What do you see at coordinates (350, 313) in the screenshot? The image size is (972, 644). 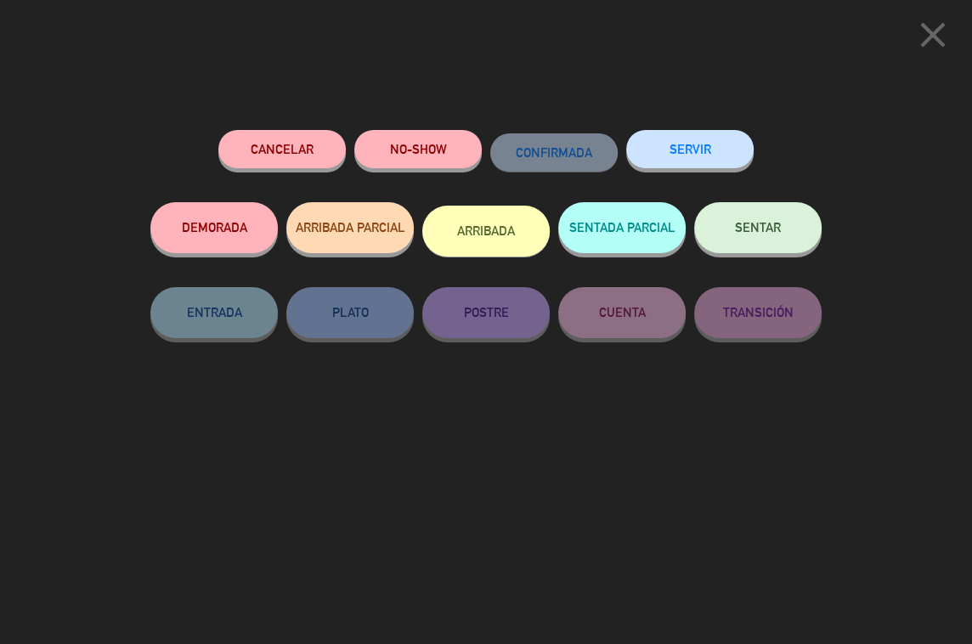 I see `button: PLATO` at bounding box center [350, 313].